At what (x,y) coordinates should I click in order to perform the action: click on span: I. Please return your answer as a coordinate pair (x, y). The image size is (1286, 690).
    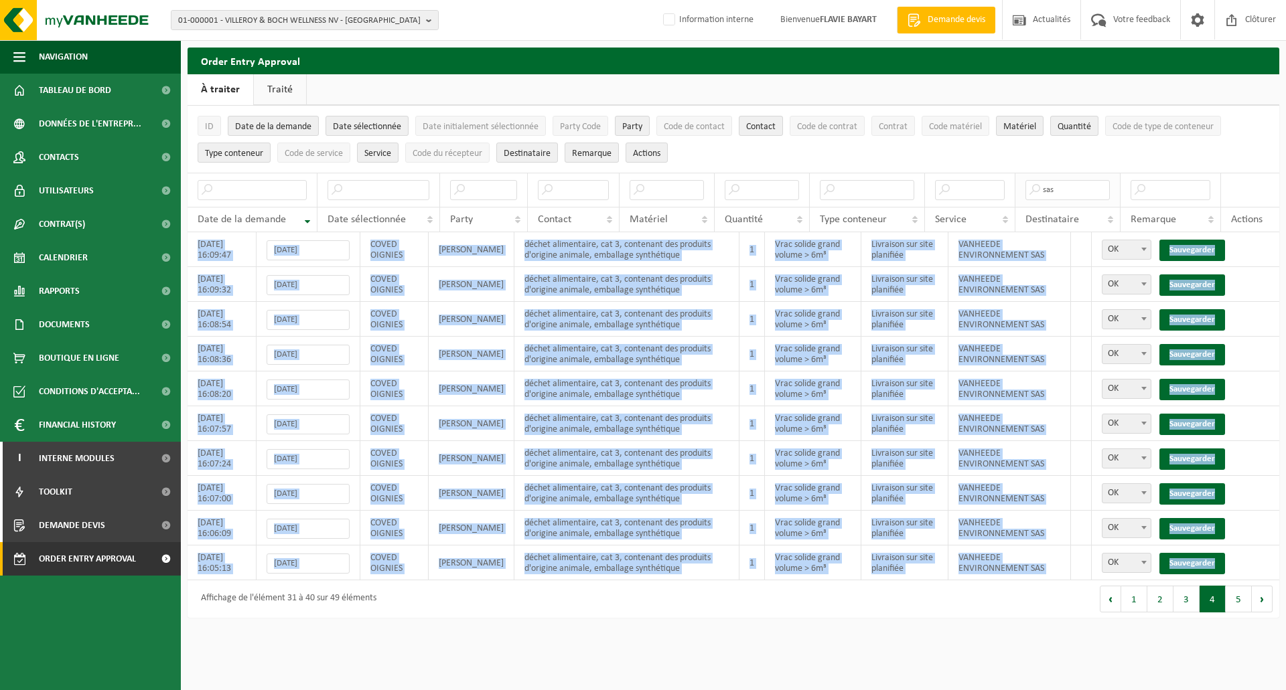
    Looking at the image, I should click on (19, 459).